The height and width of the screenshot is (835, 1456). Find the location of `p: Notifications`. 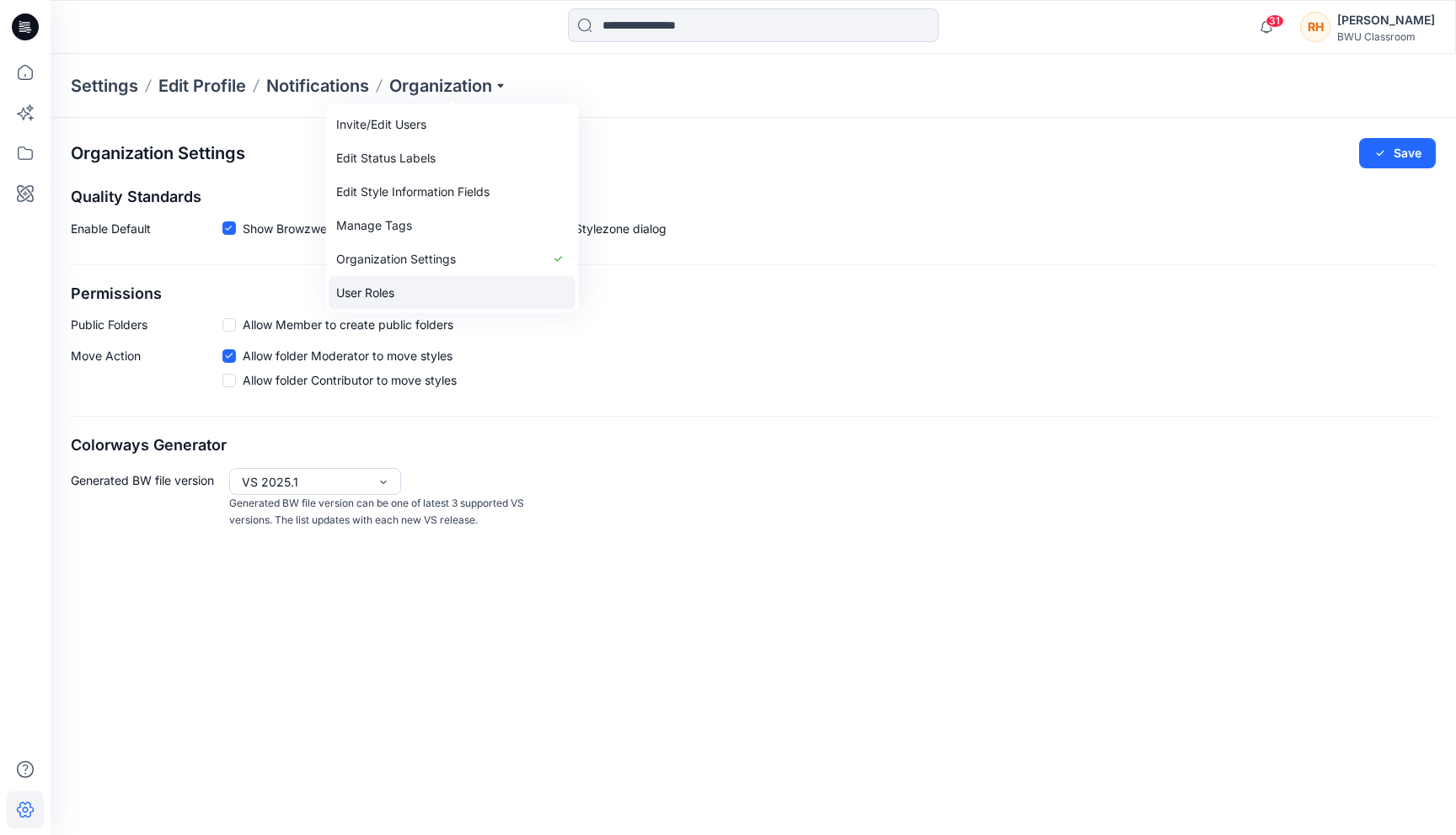

p: Notifications is located at coordinates (318, 86).